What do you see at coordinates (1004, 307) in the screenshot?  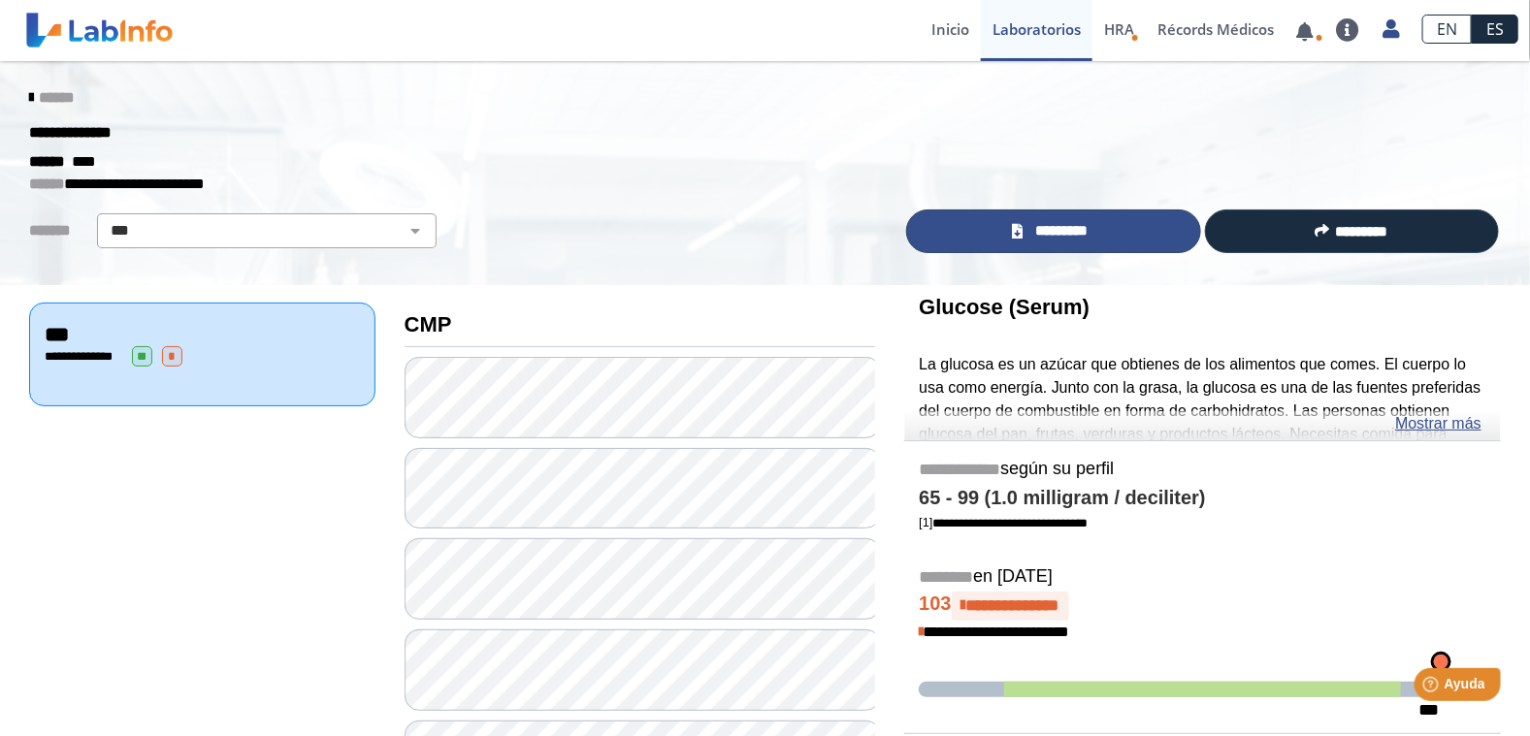 I see `b: Glucose (Serum)` at bounding box center [1004, 307].